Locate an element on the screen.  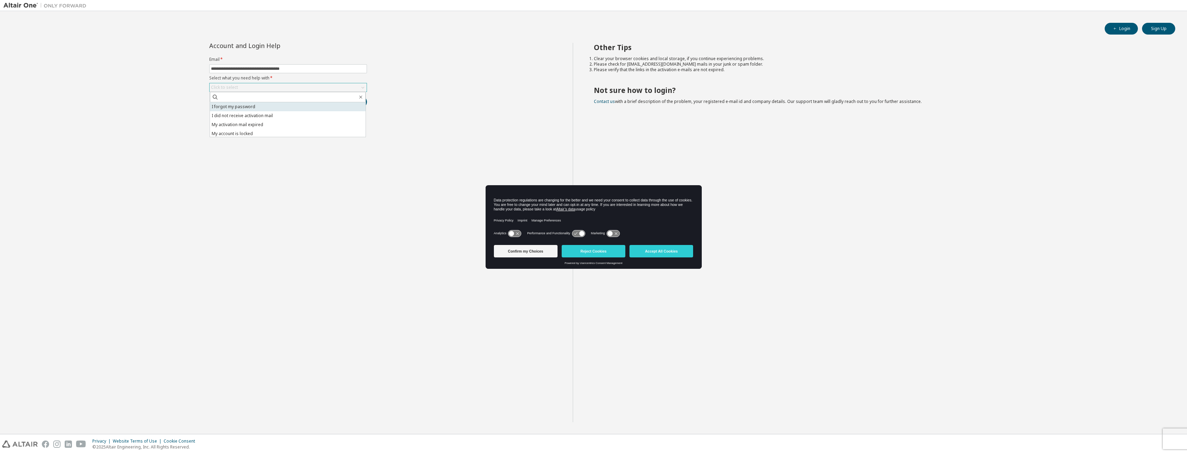
a: Contact us is located at coordinates (604, 101).